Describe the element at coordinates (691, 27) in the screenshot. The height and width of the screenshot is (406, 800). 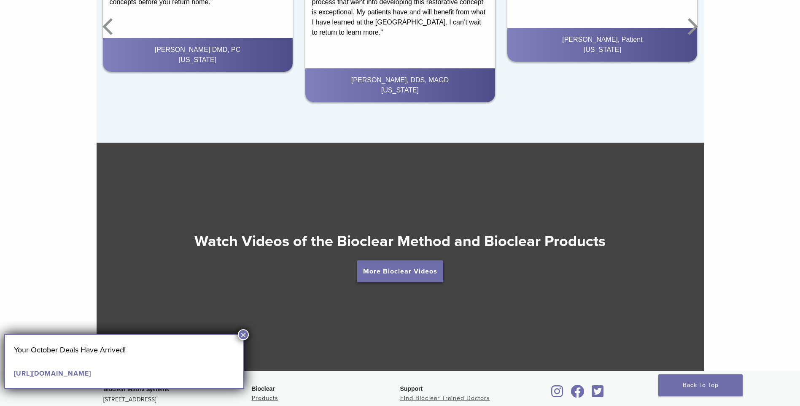
I see `button: Next` at that location.